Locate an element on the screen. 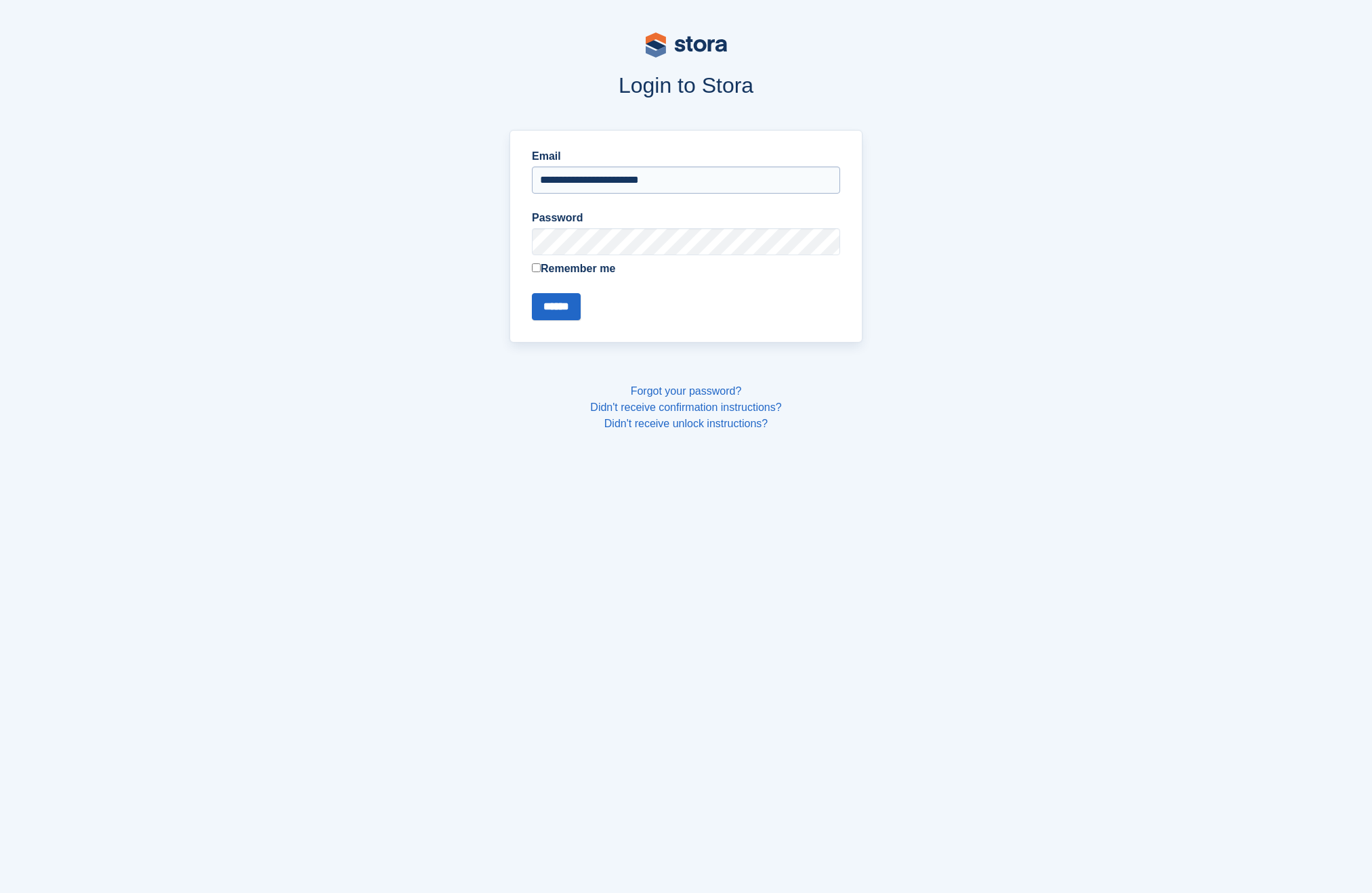  a: Didn't receive unlock instructions? is located at coordinates (685, 423).